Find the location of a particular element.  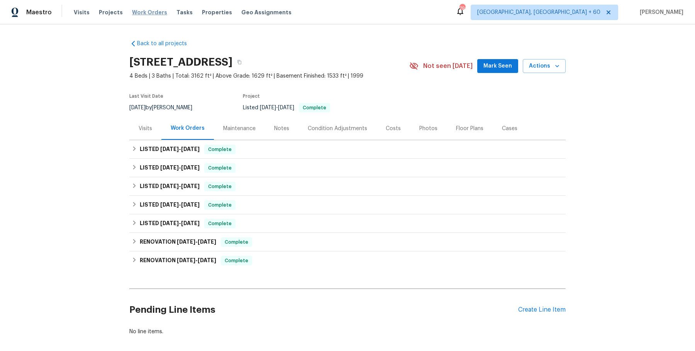

div: Notes is located at coordinates (282, 129).